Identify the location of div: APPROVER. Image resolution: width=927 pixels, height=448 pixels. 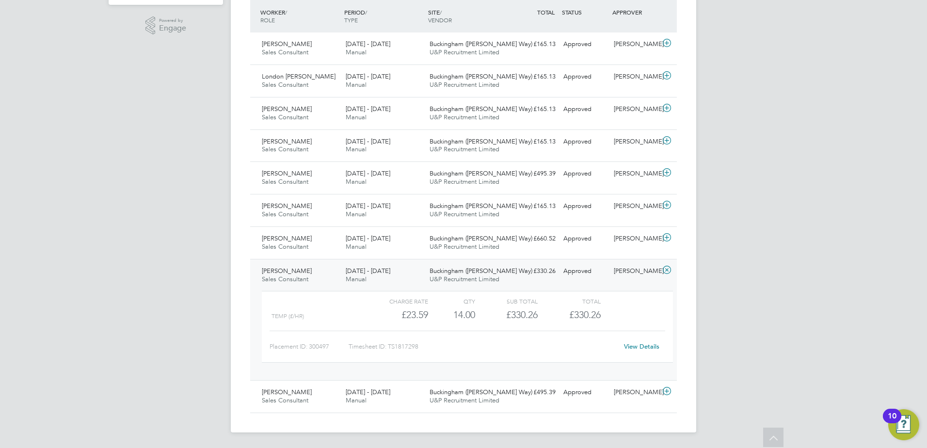
(635, 12).